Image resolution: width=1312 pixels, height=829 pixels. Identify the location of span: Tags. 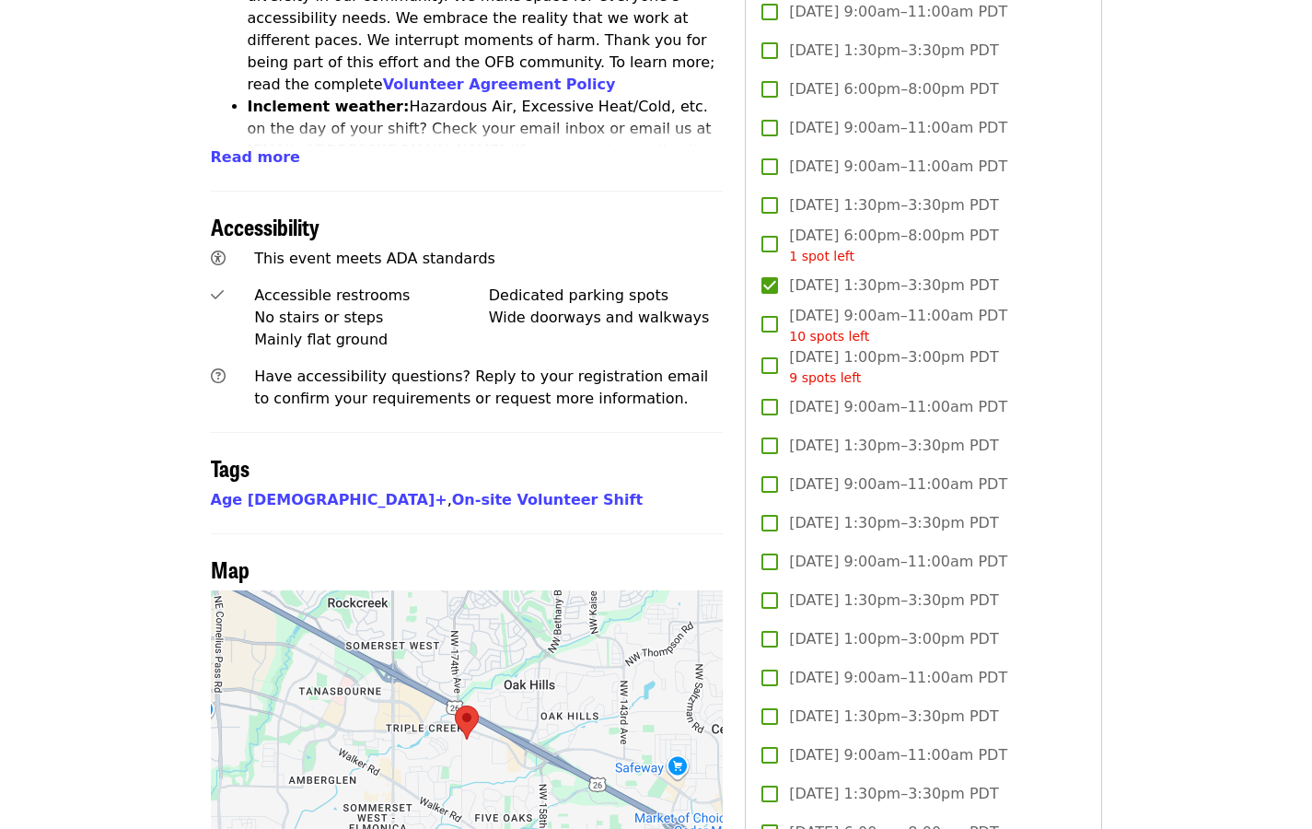
(230, 467).